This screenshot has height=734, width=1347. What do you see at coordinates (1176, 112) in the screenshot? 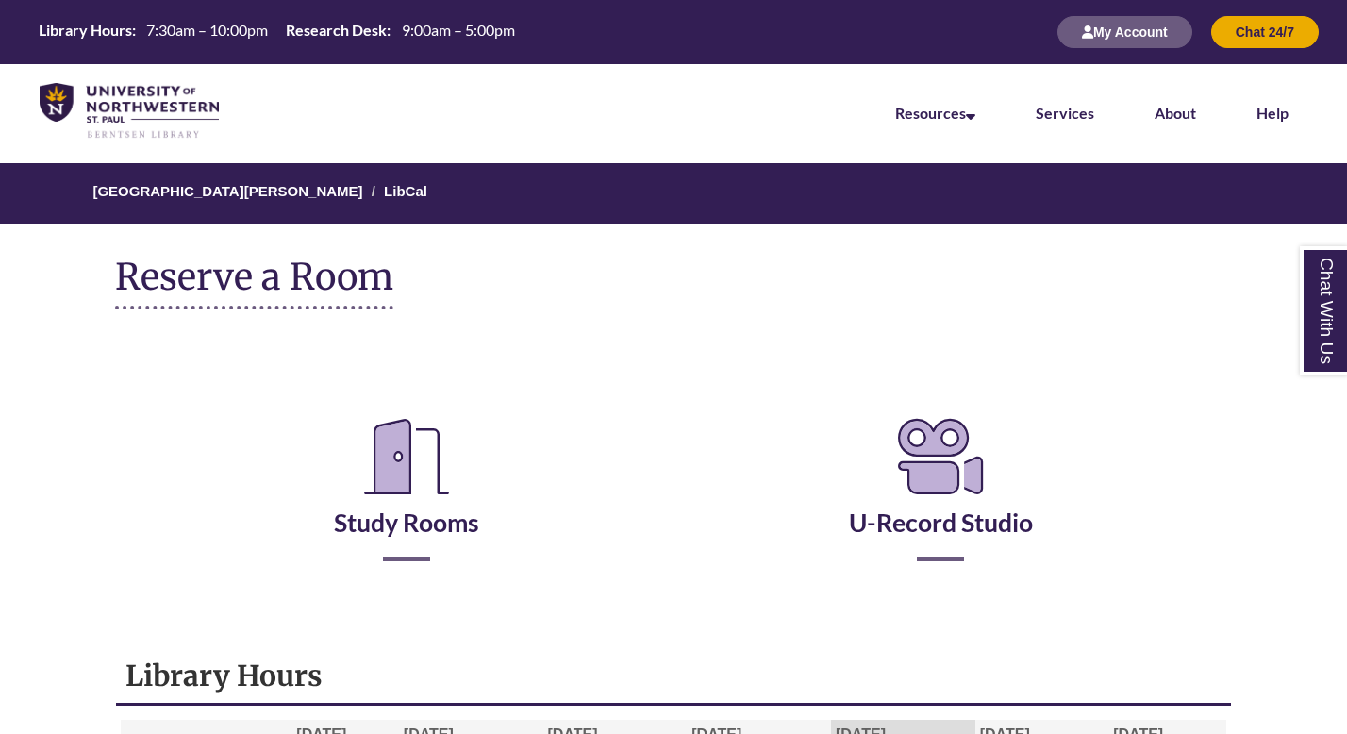
I see `a: About` at bounding box center [1176, 112].